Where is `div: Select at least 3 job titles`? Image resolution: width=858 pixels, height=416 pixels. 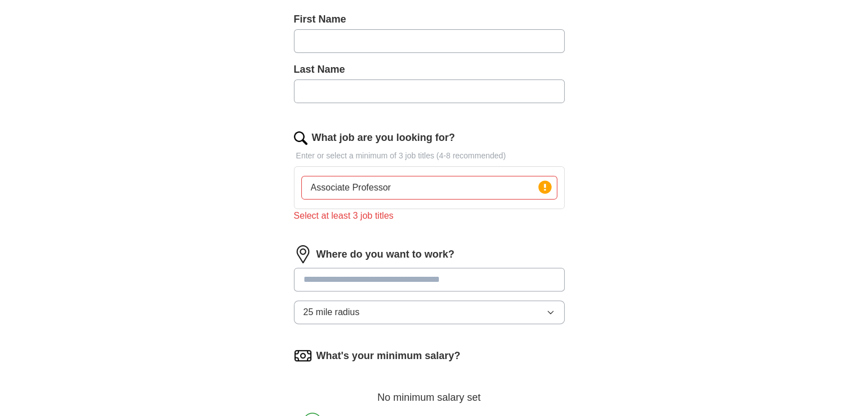 div: Select at least 3 job titles is located at coordinates (429, 216).